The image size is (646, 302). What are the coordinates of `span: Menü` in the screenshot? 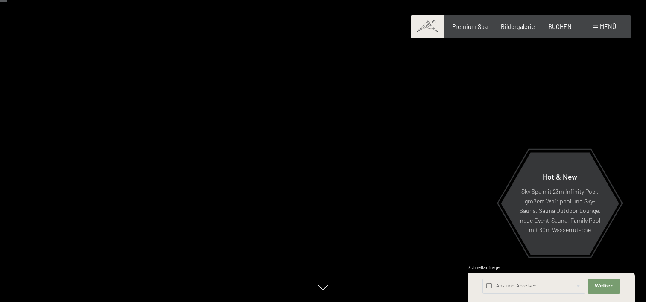 It's located at (608, 26).